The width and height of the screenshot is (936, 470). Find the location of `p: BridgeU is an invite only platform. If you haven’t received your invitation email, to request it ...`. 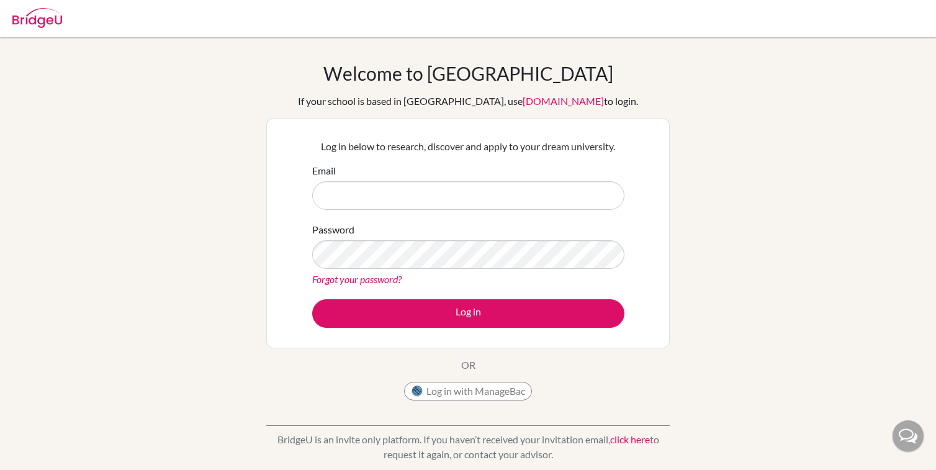

p: BridgeU is an invite only platform. If you haven’t received your invitation email, to request it ... is located at coordinates (468, 447).